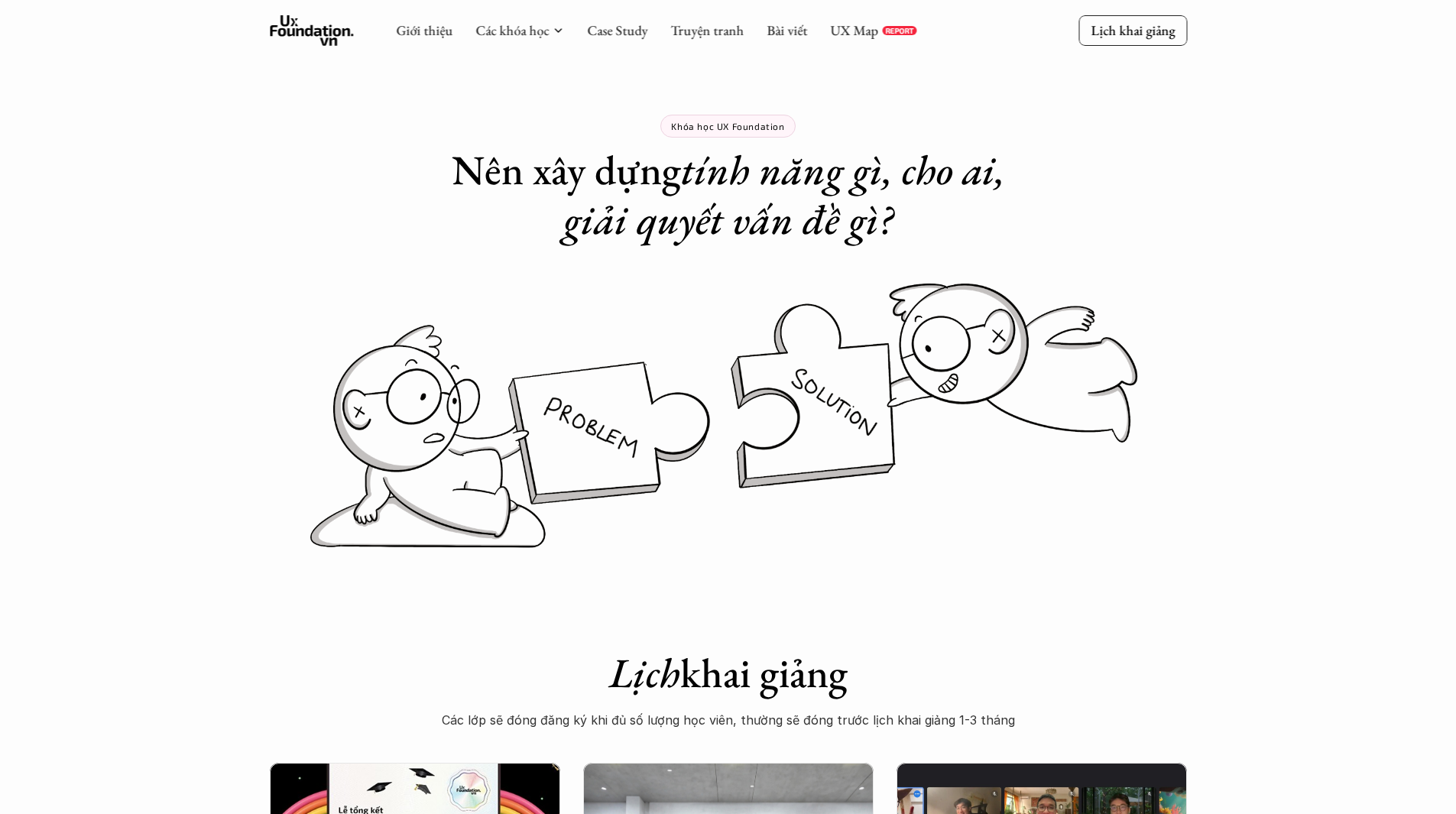 This screenshot has height=814, width=1456. What do you see at coordinates (899, 31) in the screenshot?
I see `a: REPORT` at bounding box center [899, 31].